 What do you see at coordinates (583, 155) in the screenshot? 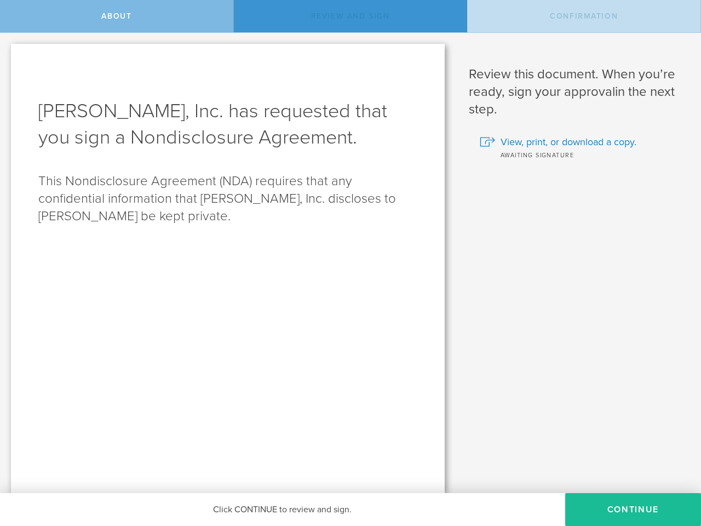
I see `div: Awaiting signature` at bounding box center [583, 155].